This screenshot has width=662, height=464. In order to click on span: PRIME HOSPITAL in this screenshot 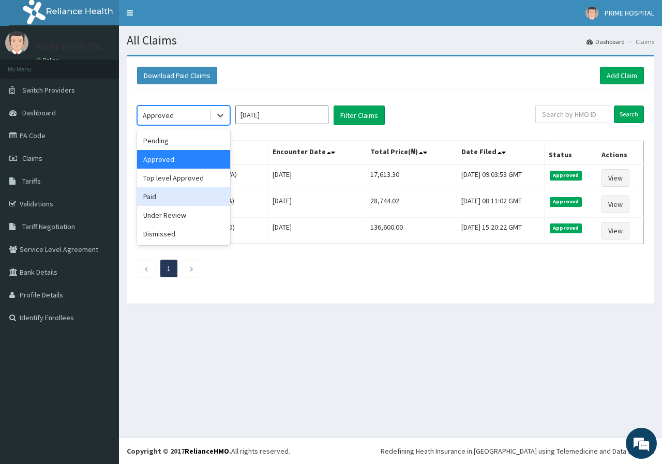, I will do `click(630, 13)`.